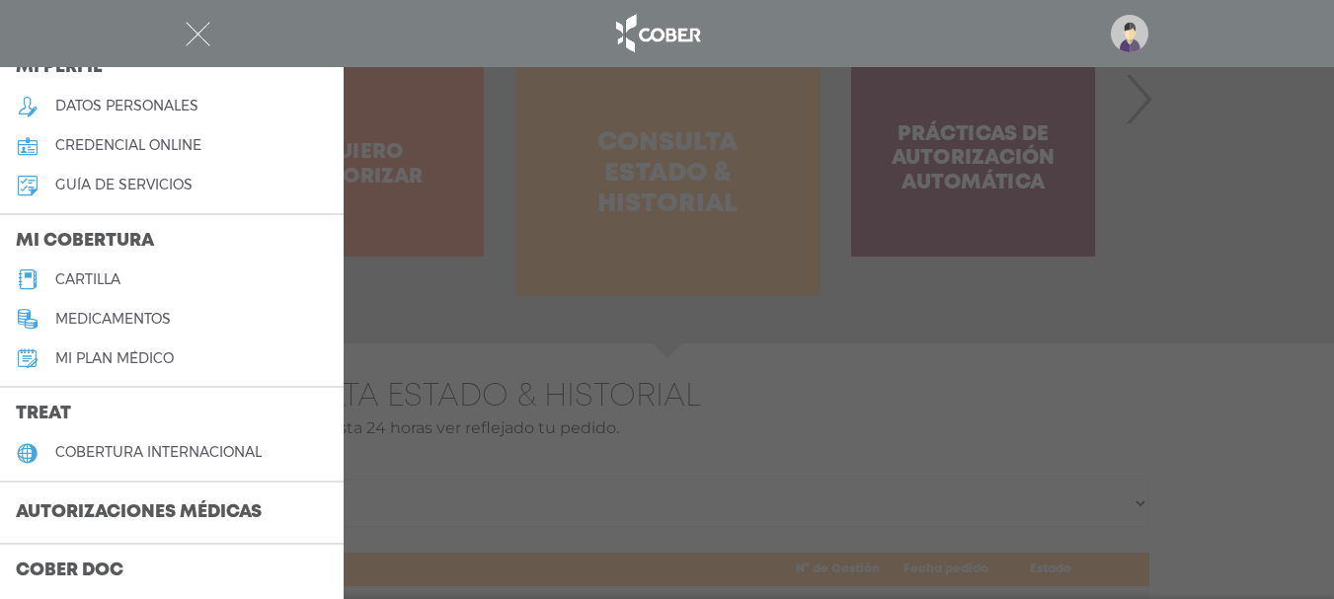  What do you see at coordinates (128, 145) in the screenshot?
I see `h5: credencial online` at bounding box center [128, 145].